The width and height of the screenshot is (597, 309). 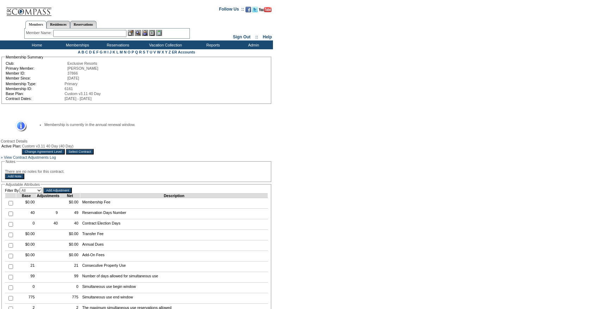 I want to click on td: Number of days allowed for simultaneous use, so click(x=174, y=277).